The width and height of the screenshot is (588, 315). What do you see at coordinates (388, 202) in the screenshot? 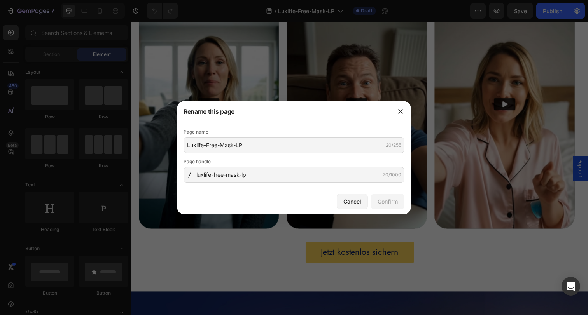
I see `button: Confirm` at bounding box center [388, 202].